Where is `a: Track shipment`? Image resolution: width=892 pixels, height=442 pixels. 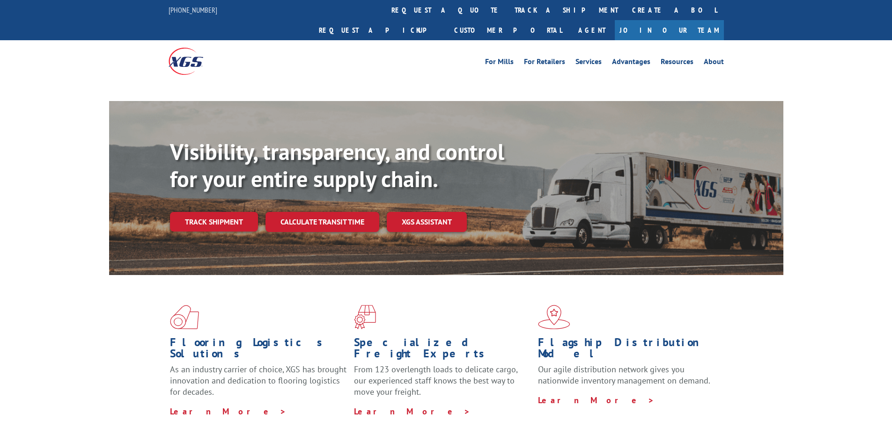
a: Track shipment is located at coordinates (214, 222).